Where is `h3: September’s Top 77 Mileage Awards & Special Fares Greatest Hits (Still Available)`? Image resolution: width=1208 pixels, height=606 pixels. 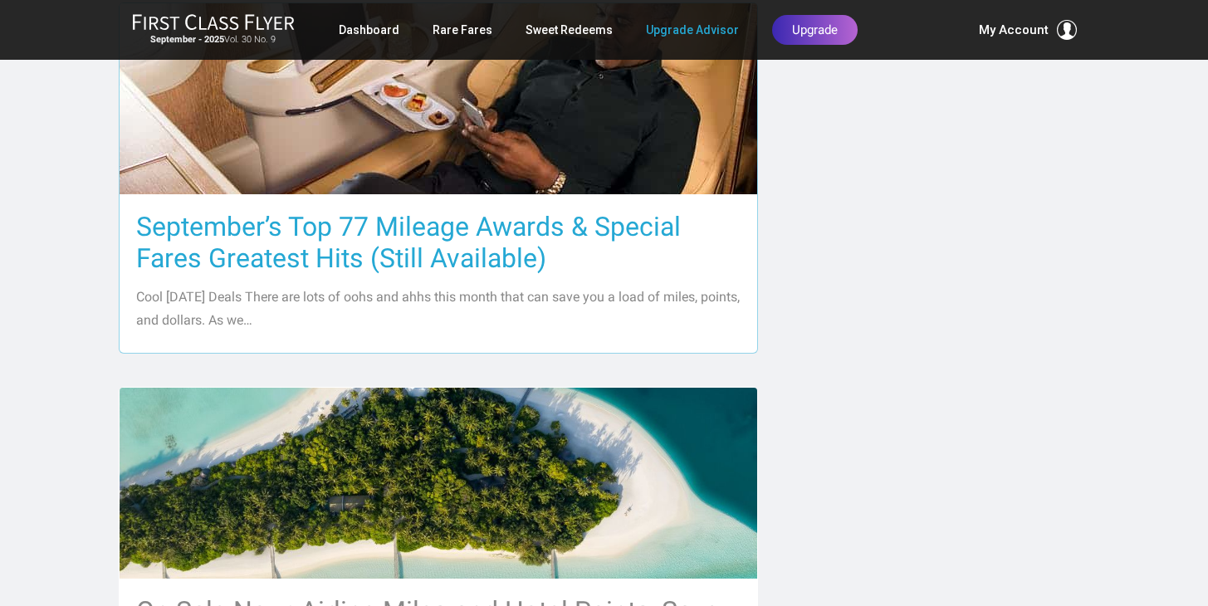 h3: September’s Top 77 Mileage Awards & Special Fares Greatest Hits (Still Available) is located at coordinates (438, 242).